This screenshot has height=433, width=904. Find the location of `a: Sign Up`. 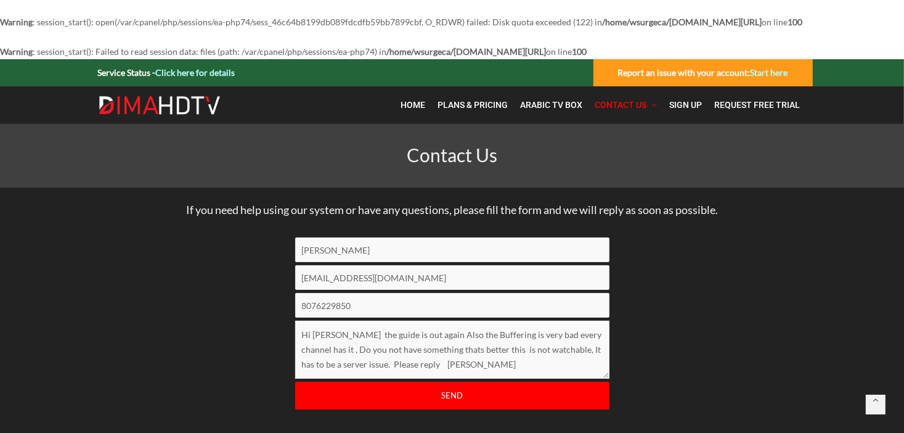

a: Sign Up is located at coordinates (686, 105).